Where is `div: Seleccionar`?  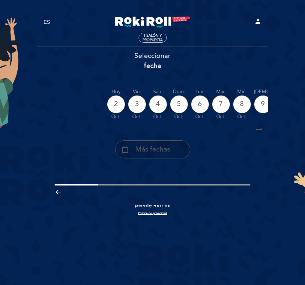
div: Seleccionar is located at coordinates (153, 61).